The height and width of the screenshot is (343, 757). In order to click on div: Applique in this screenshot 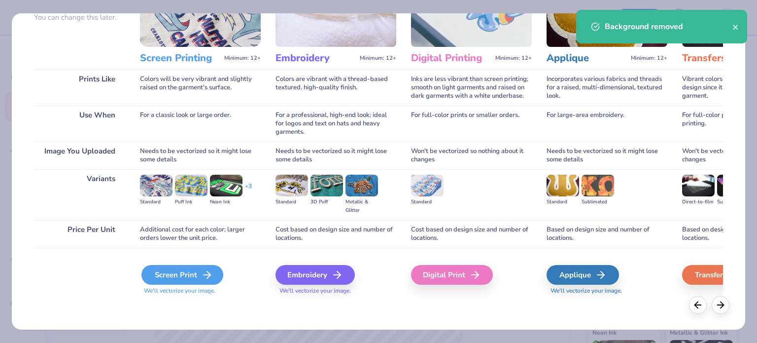, I will do `click(583, 275)`.